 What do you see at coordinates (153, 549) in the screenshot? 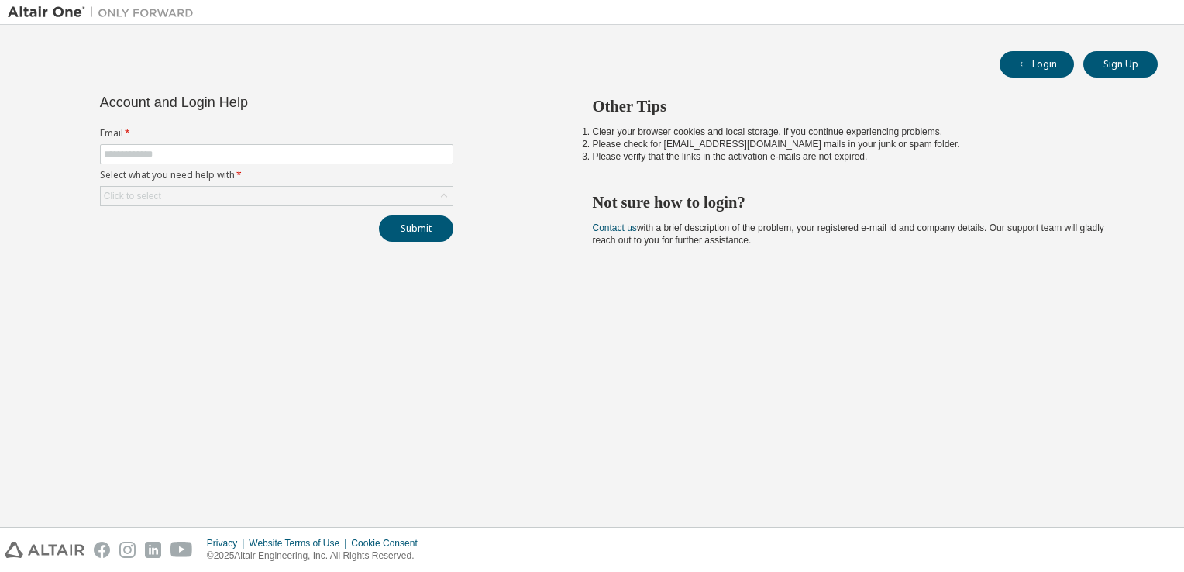
I see `img: linkedin.svg` at bounding box center [153, 549].